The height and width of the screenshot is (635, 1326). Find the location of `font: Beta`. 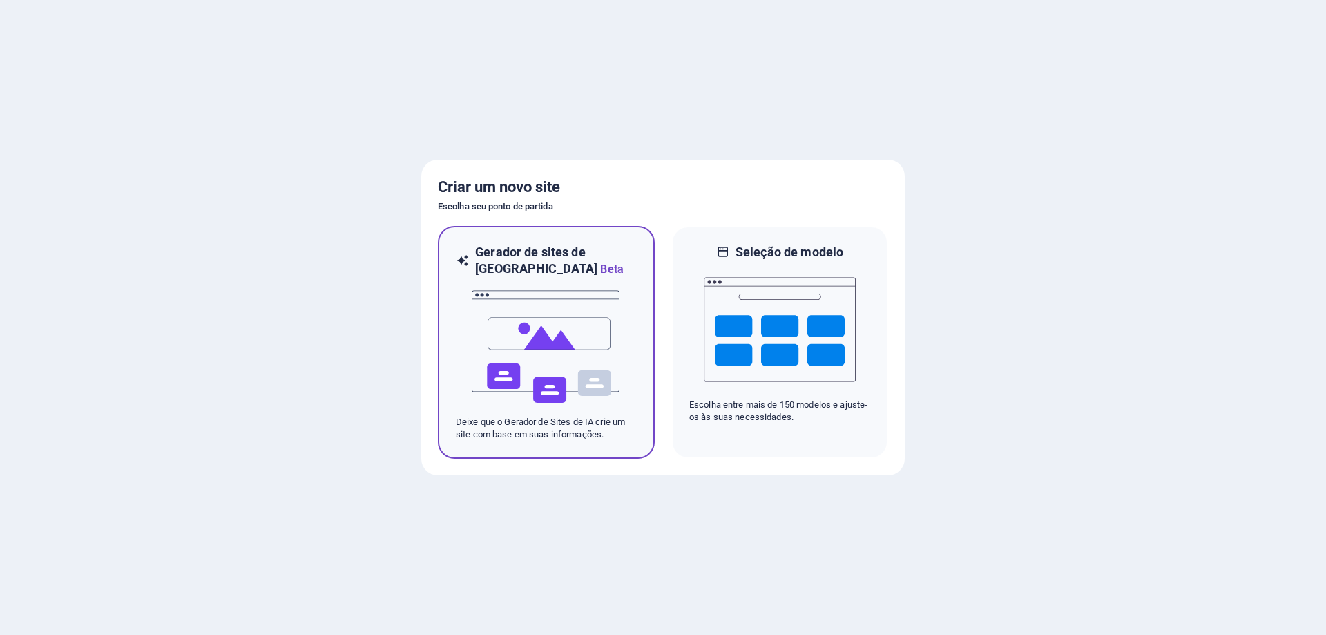

font: Beta is located at coordinates (612, 269).